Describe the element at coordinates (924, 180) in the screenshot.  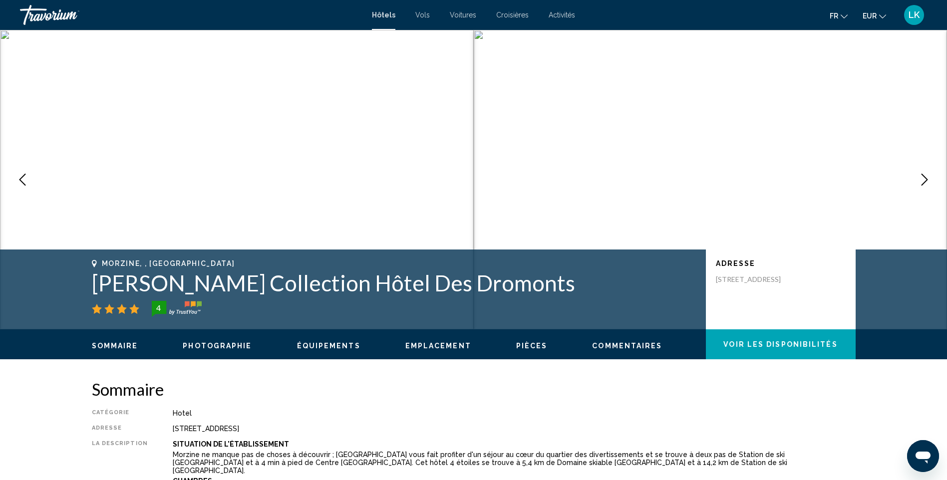
I see `button: Next image` at that location.